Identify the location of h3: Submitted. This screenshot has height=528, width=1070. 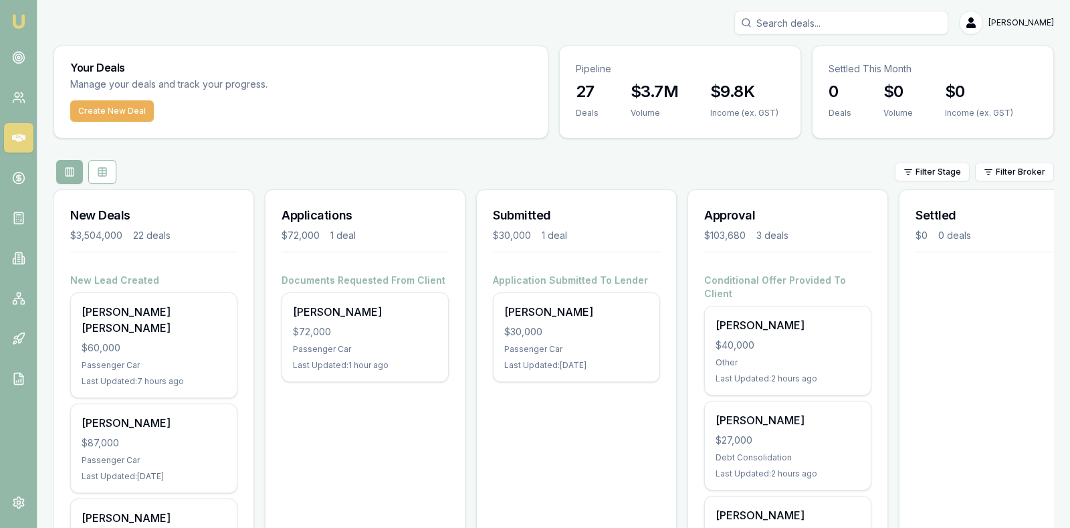
(576, 215).